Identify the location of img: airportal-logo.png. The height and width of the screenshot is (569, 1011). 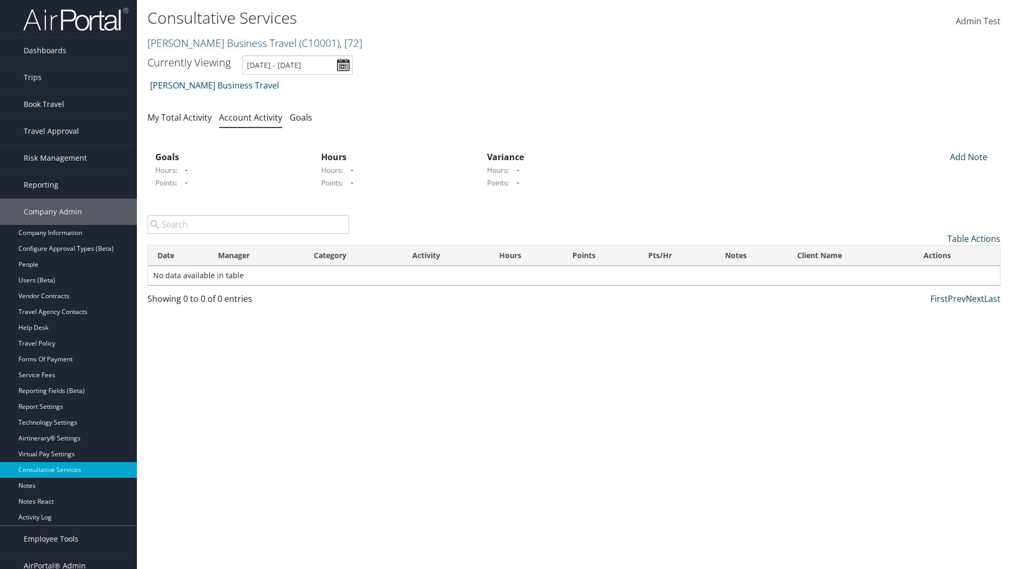
(76, 19).